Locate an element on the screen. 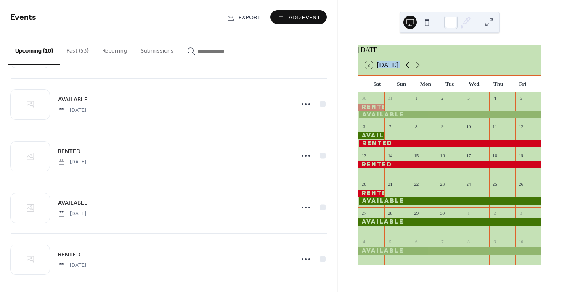 This screenshot has height=292, width=562. div: 13 is located at coordinates (364, 155).